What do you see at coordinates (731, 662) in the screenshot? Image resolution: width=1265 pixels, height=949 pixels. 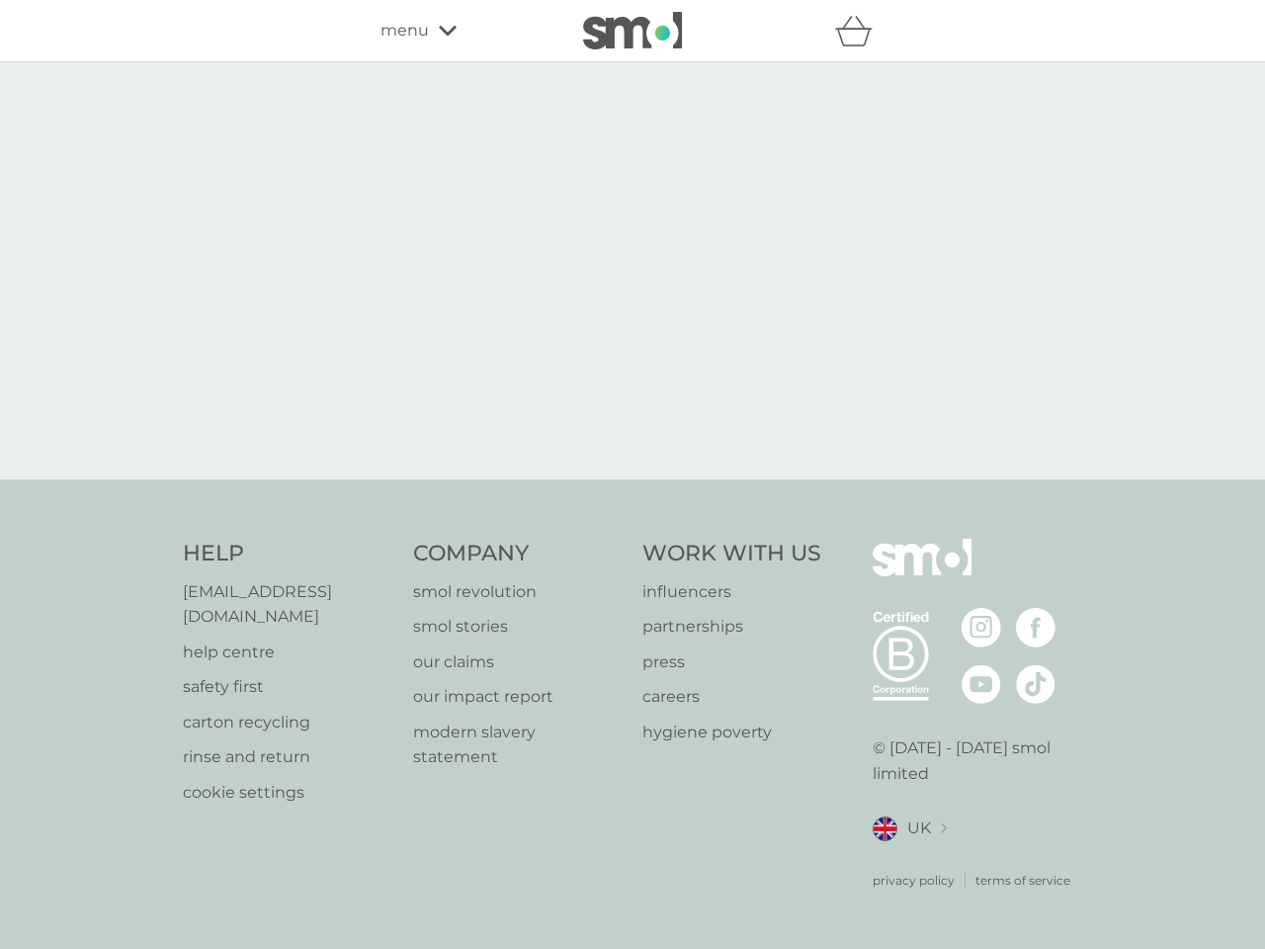 I see `p: press` at bounding box center [731, 662].